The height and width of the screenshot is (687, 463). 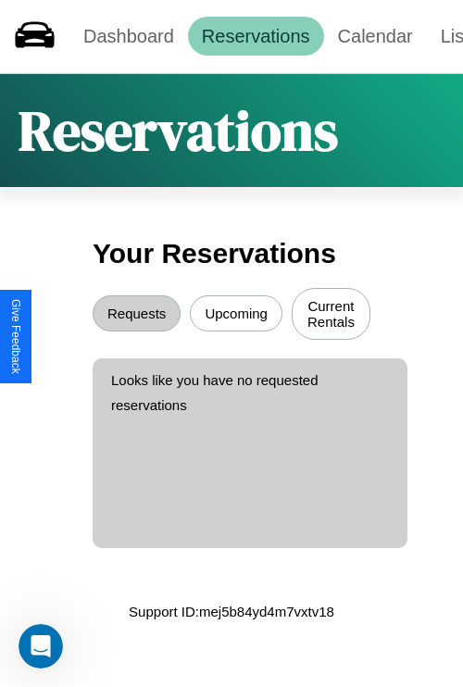 I want to click on button: Requests, so click(x=136, y=313).